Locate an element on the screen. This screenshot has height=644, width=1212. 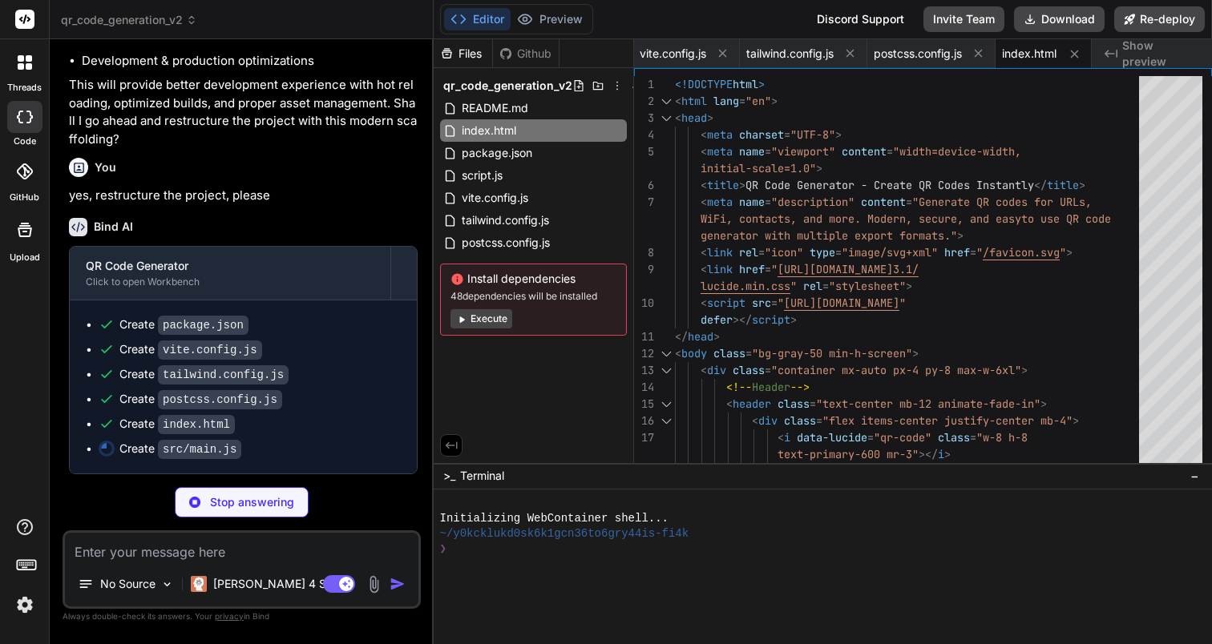
button: Execute is located at coordinates (481, 319).